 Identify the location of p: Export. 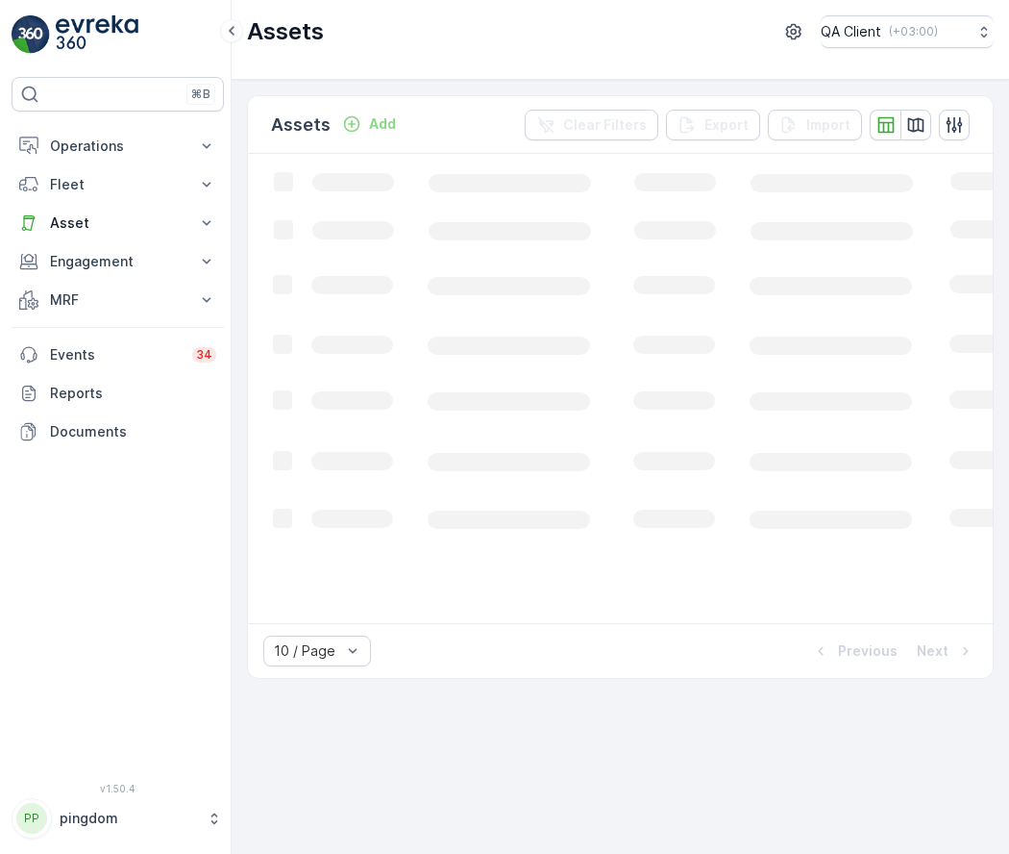
(727, 125).